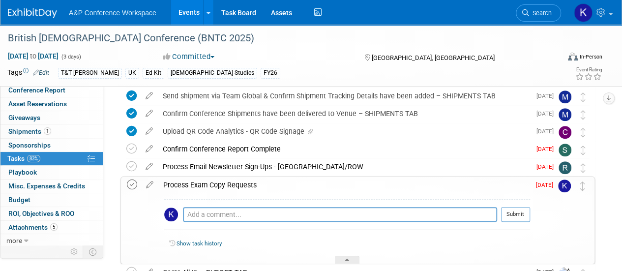 The image size is (622, 271). Describe the element at coordinates (37, 104) in the screenshot. I see `span: Asset Reservations` at that location.